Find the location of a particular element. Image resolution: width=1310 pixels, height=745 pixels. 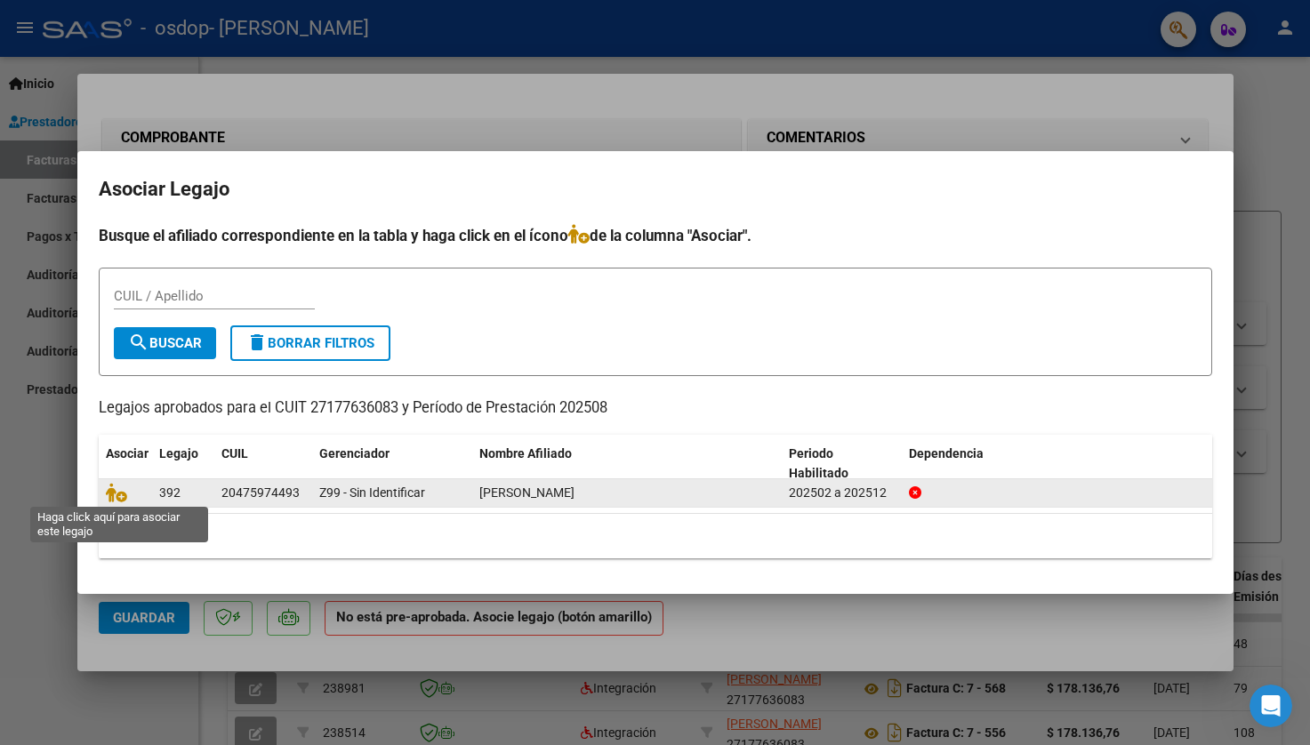

span: Z99 - Sin Identificar is located at coordinates (372, 493).